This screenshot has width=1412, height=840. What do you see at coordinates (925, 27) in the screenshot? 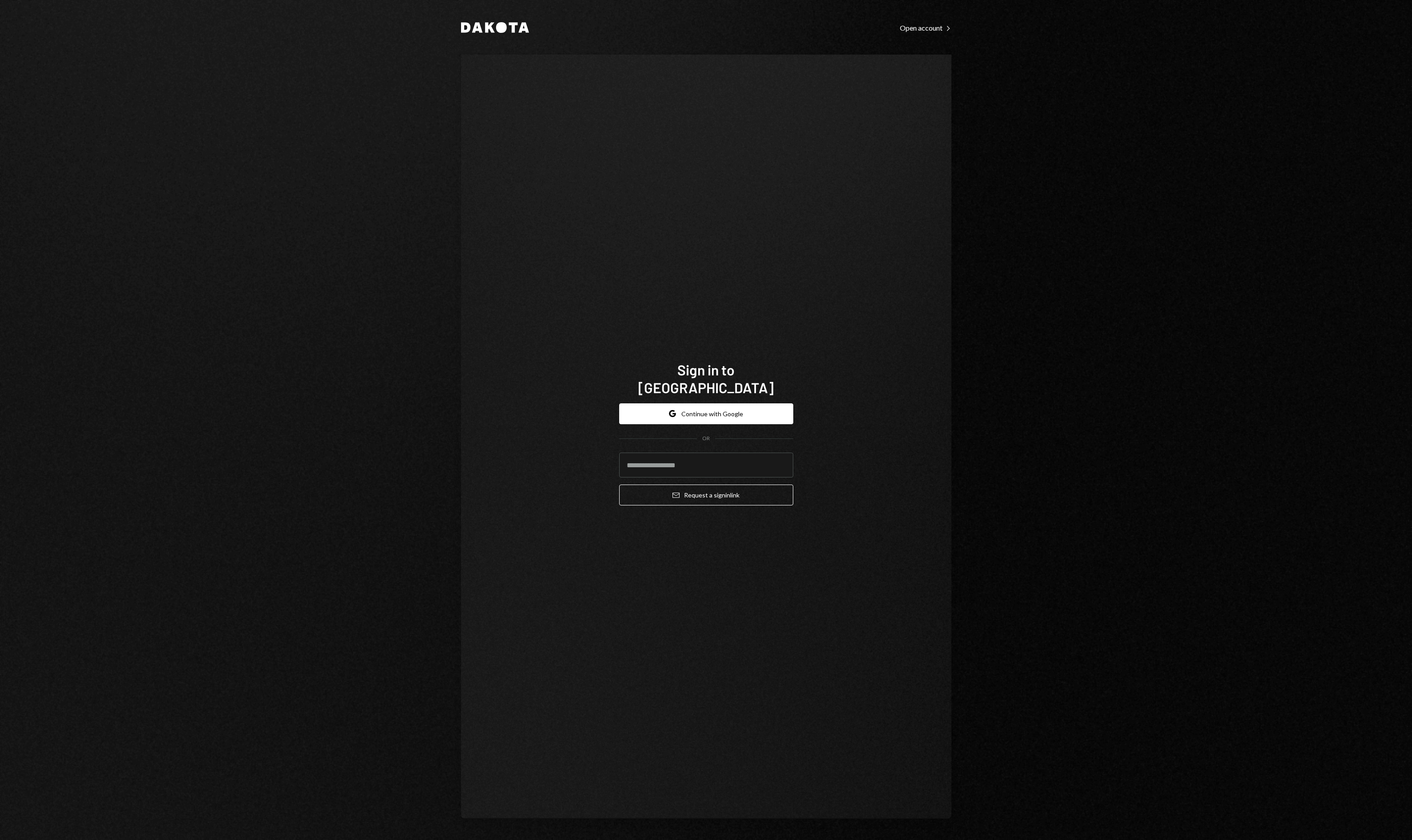
I see `a: Open account` at bounding box center [925, 27].